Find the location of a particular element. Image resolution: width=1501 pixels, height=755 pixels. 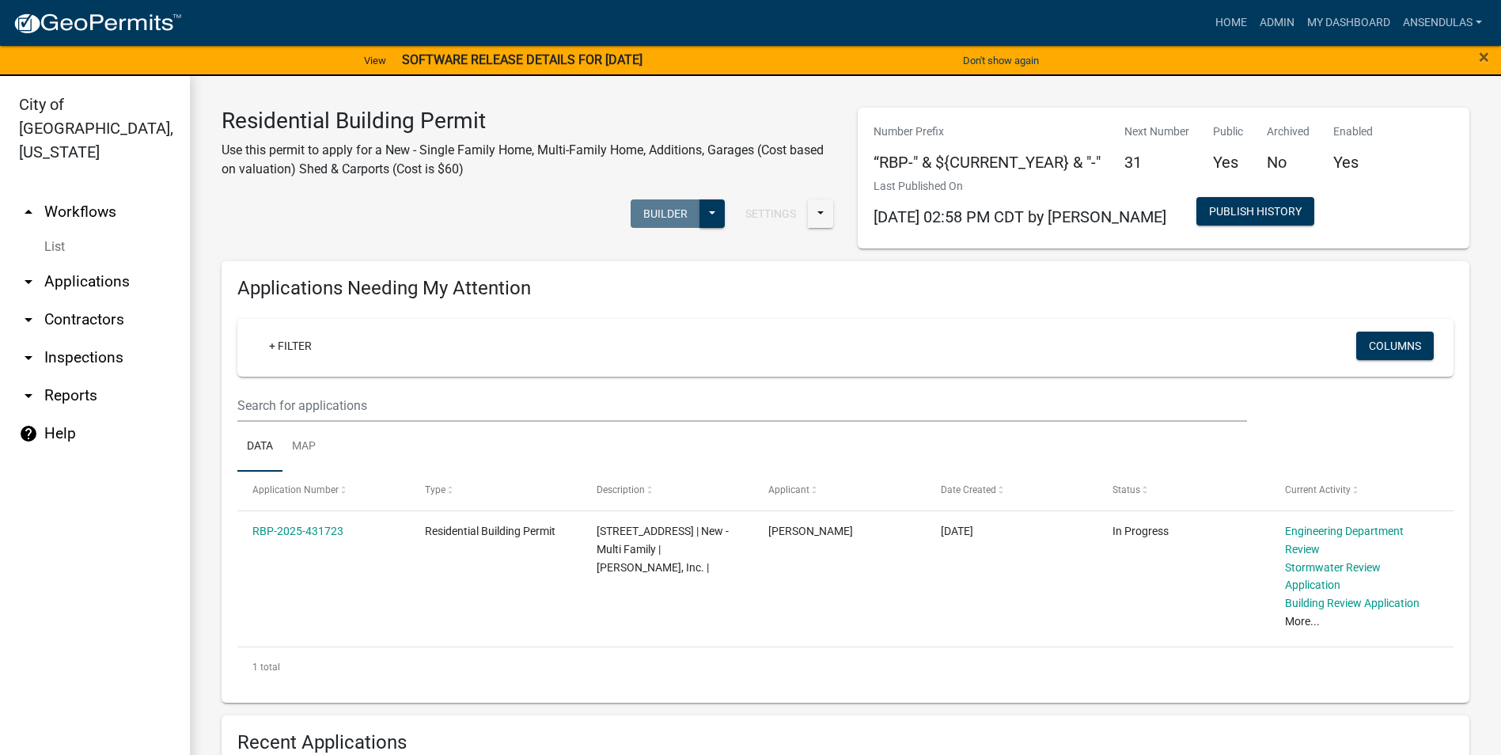

a: RBP-2025-431723 is located at coordinates (298, 531).